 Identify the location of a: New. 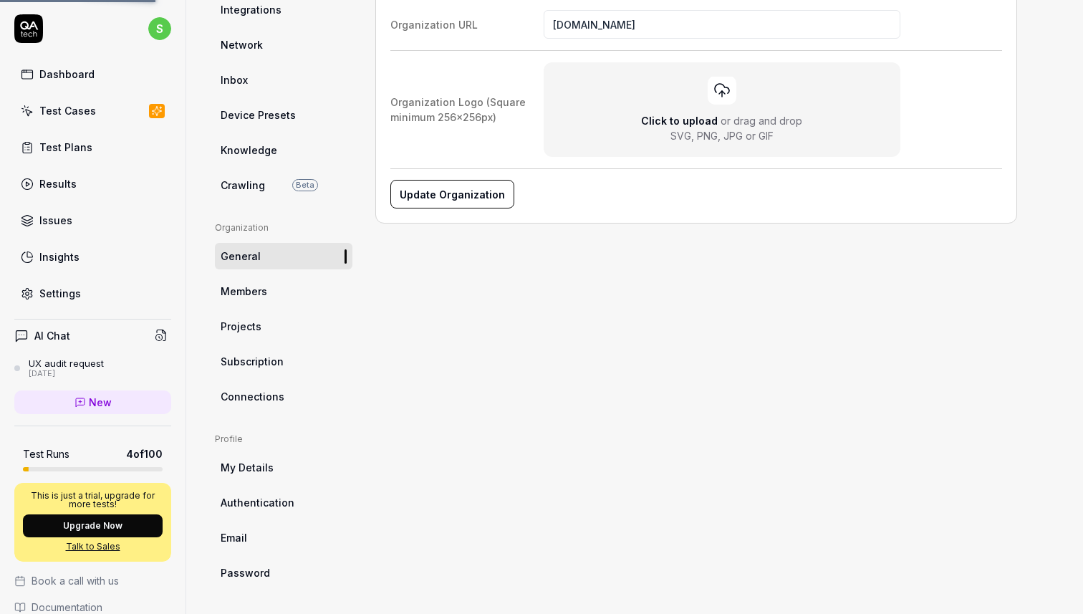
(92, 402).